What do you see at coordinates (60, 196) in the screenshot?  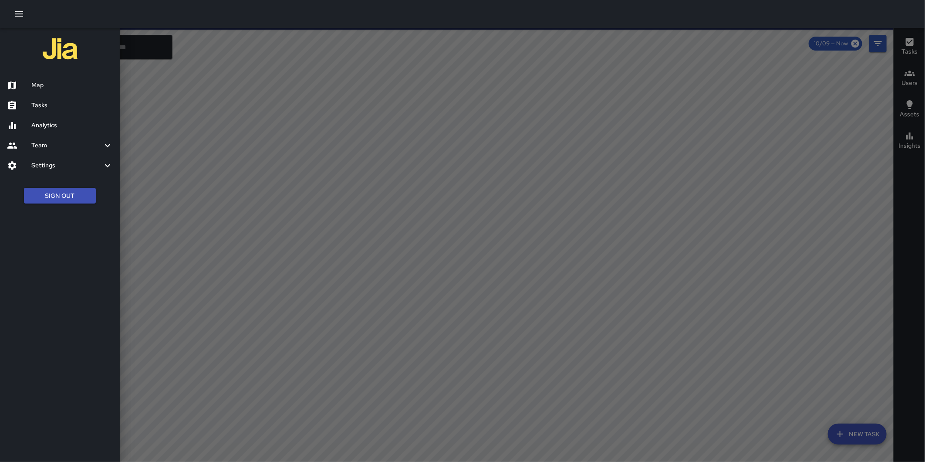 I see `button: Sign Out` at bounding box center [60, 196].